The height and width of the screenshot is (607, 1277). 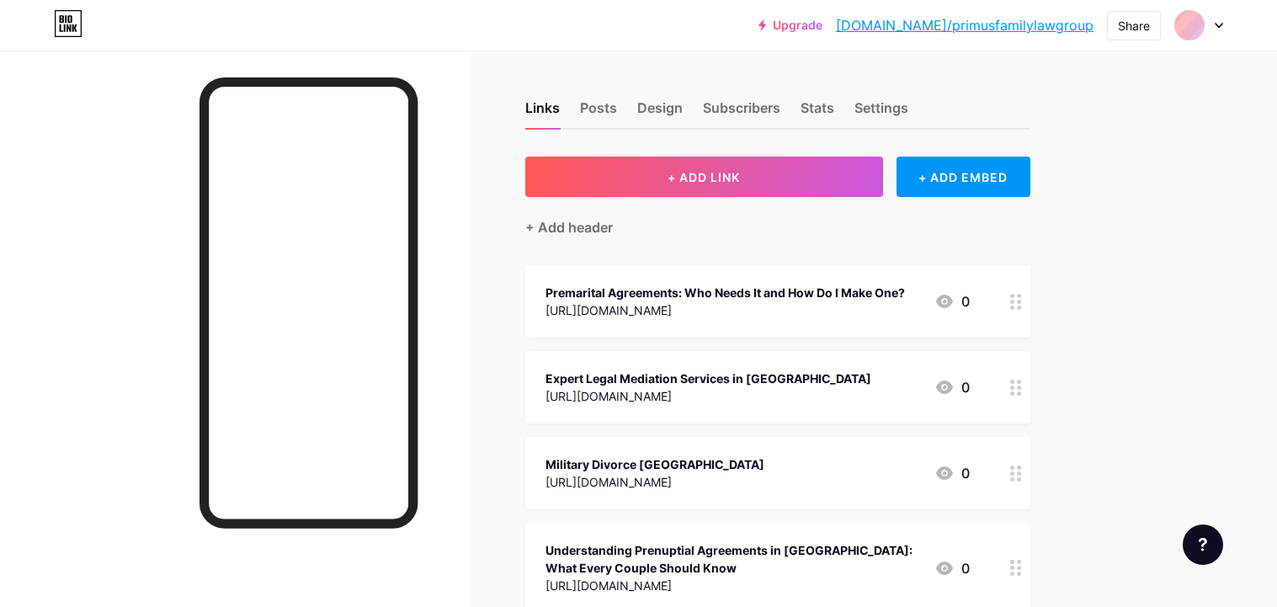 What do you see at coordinates (741, 113) in the screenshot?
I see `div: Subscribers` at bounding box center [741, 113].